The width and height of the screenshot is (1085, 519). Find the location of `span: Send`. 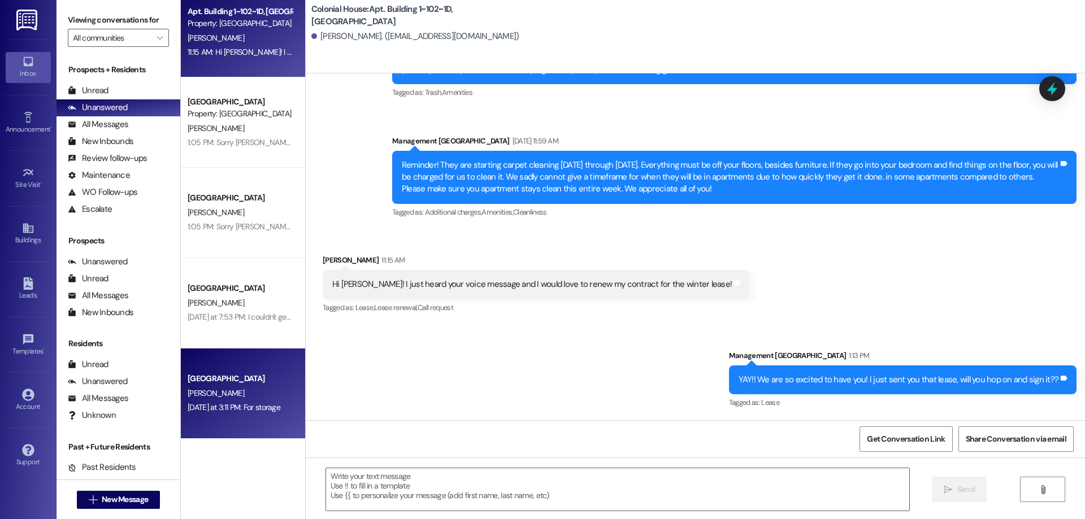

span: Send is located at coordinates (966, 489).